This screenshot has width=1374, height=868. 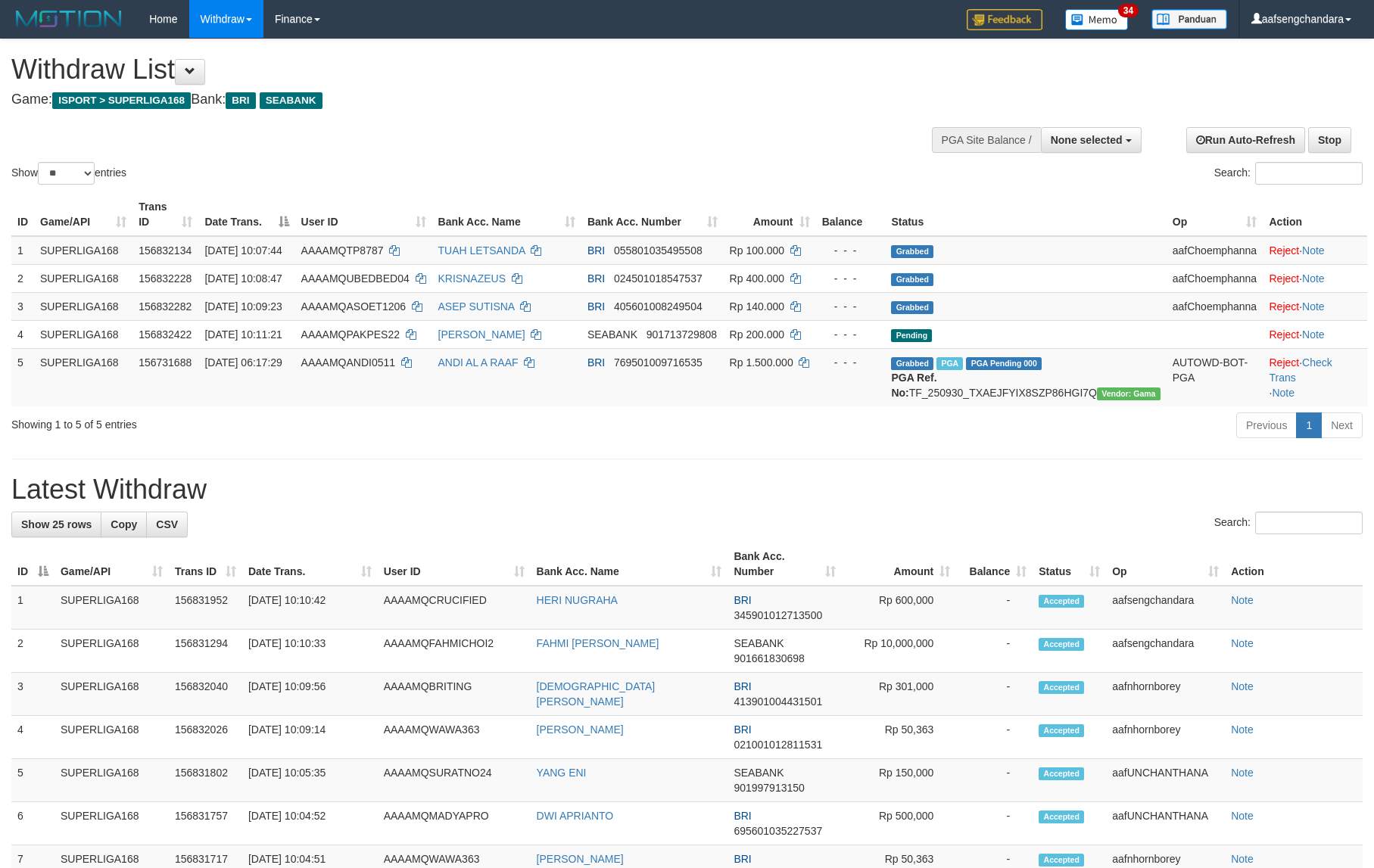 I want to click on span: Copy 901713729808 to clipboard, so click(x=681, y=335).